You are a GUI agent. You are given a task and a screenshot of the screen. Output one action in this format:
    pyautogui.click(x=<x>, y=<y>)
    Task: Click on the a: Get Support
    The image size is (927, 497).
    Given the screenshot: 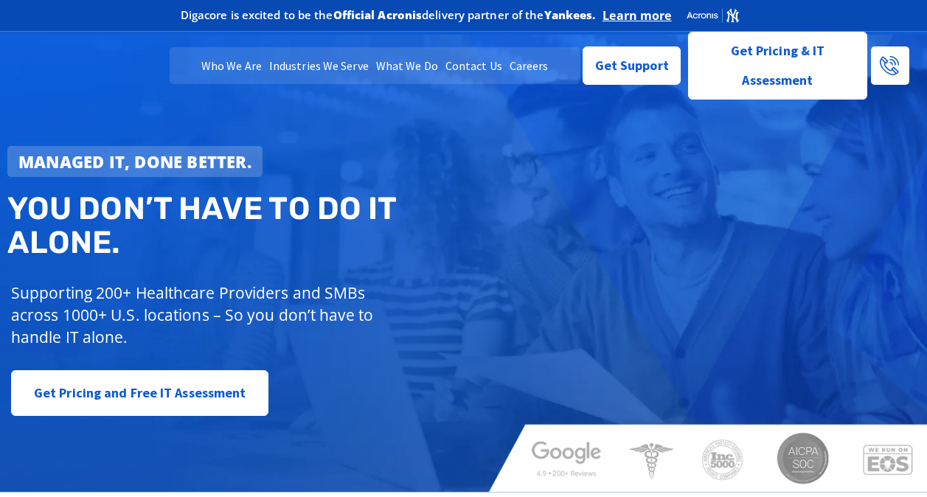 What is the action you would take?
    pyautogui.click(x=631, y=66)
    